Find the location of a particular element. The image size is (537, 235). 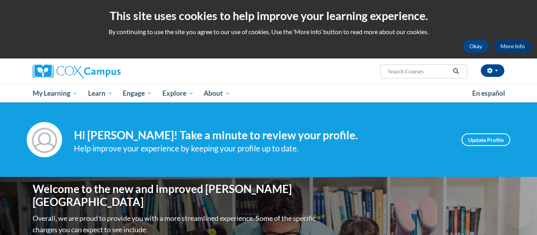

span: Engage is located at coordinates (137, 93).